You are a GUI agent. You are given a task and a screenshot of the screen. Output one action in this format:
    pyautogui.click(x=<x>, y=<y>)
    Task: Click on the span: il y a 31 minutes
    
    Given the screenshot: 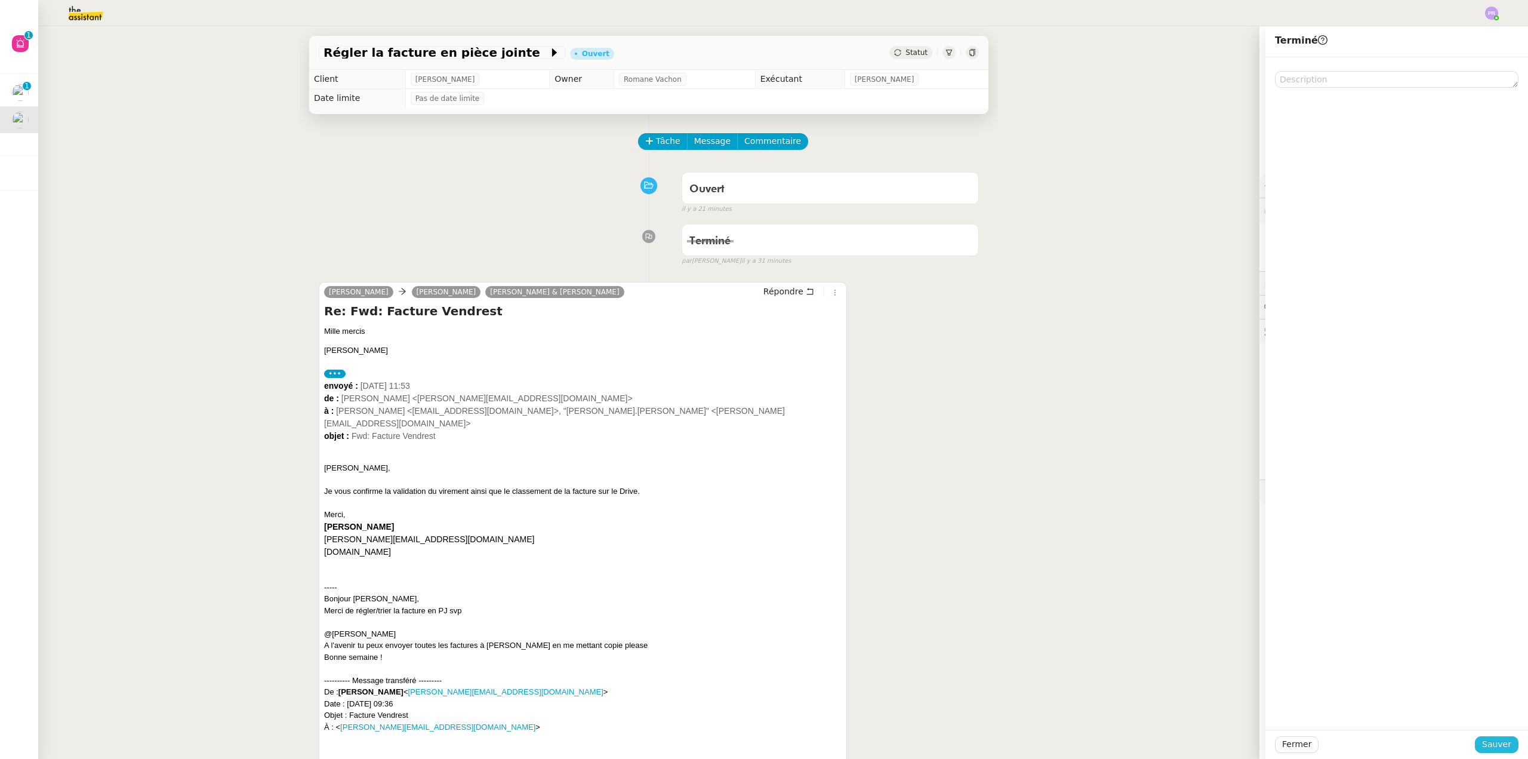 What is the action you would take?
    pyautogui.click(x=766, y=261)
    